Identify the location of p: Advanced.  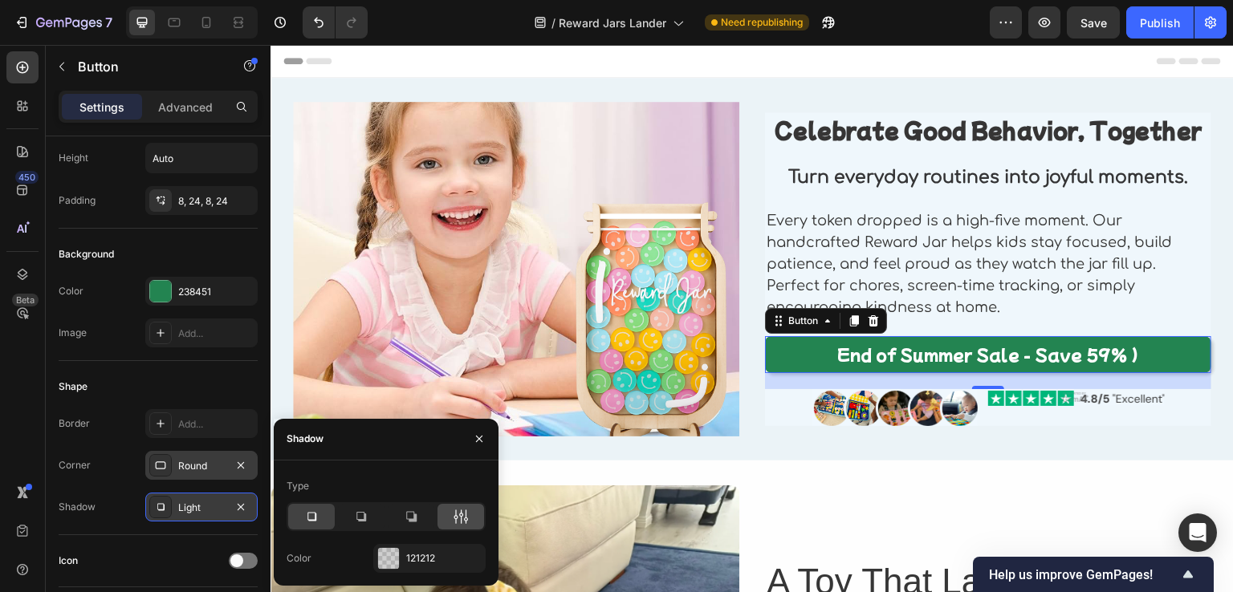
(185, 107).